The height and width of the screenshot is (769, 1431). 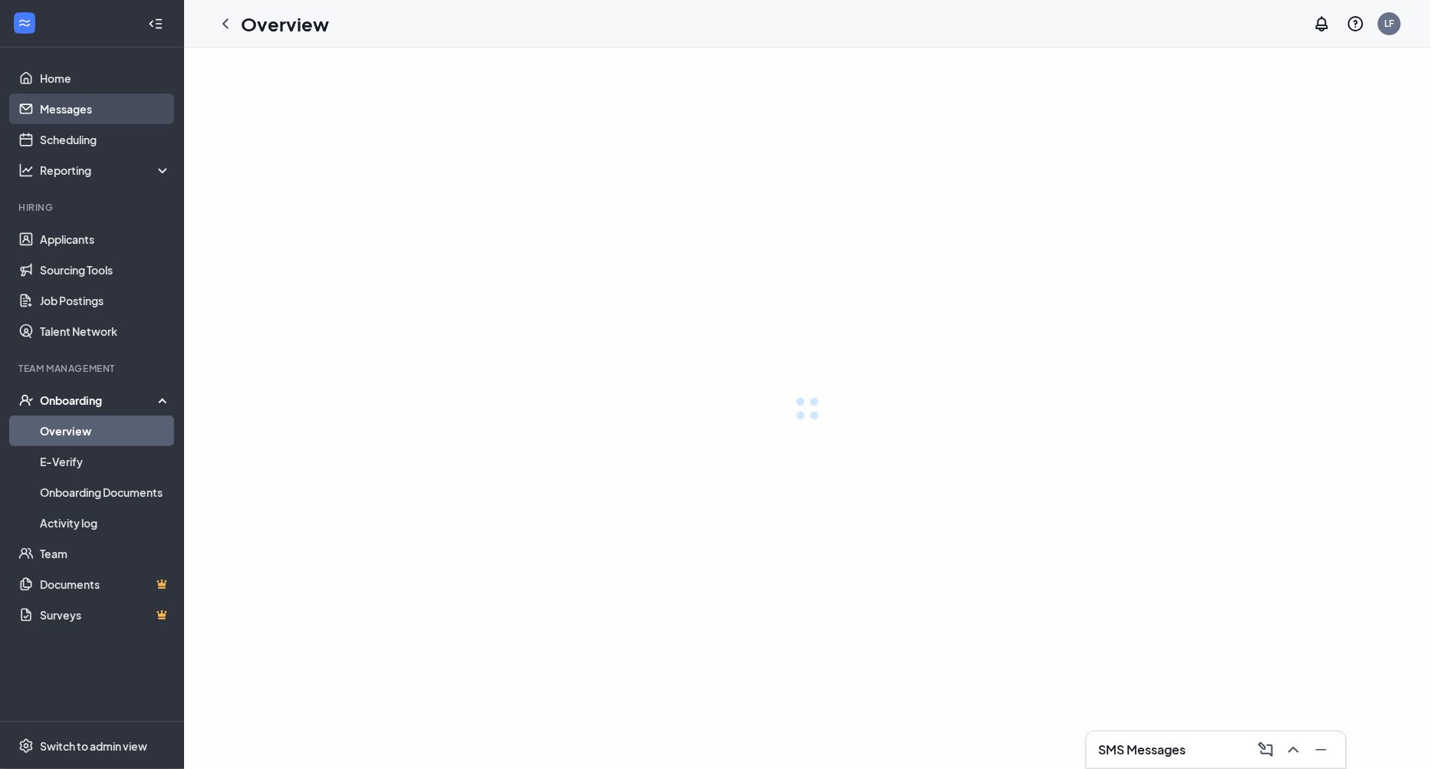 What do you see at coordinates (105, 301) in the screenshot?
I see `a: Job Postings` at bounding box center [105, 301].